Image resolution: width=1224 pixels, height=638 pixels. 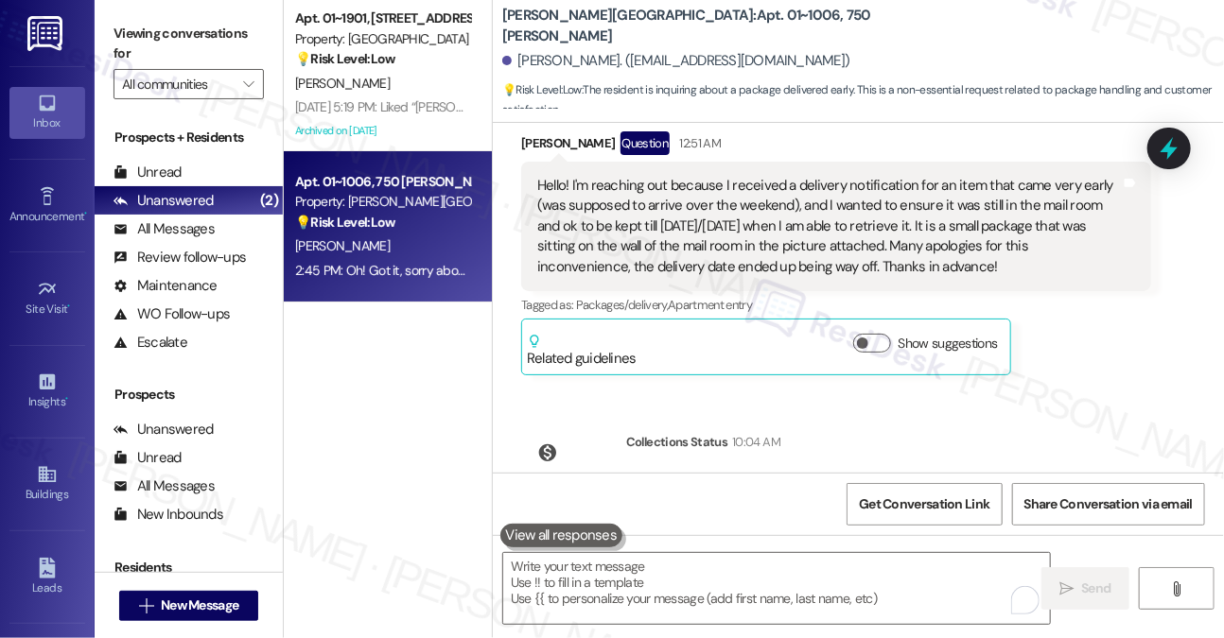 What do you see at coordinates (171, 314) in the screenshot?
I see `div: WO Follow-ups` at bounding box center [171, 314].